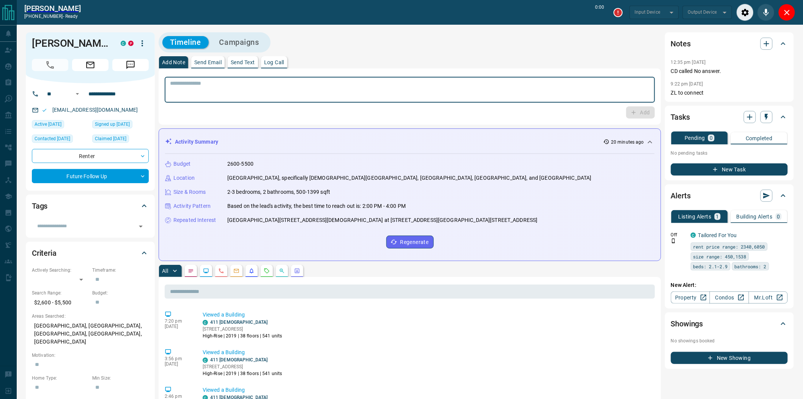 This screenshot has height=399, width=803. I want to click on a: Tailored For You, so click(718, 235).